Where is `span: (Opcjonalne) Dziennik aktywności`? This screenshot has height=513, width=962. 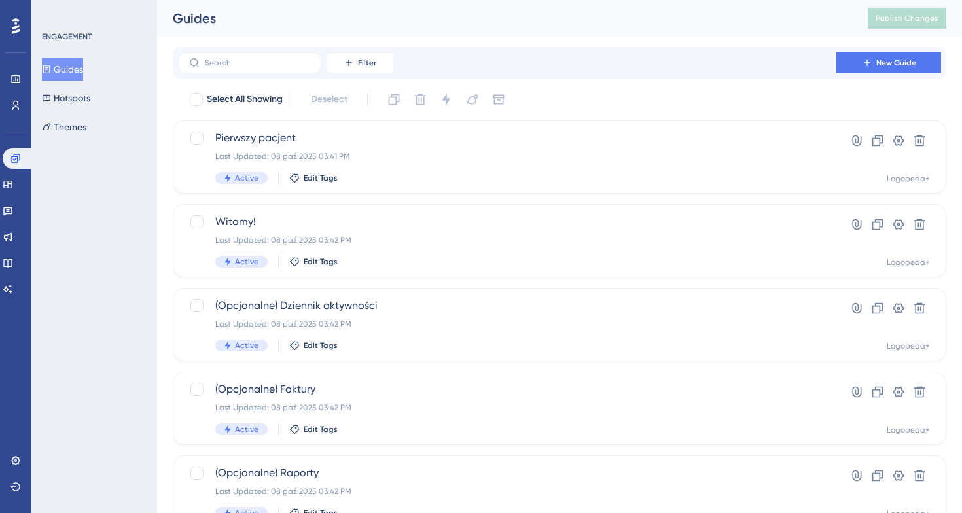 span: (Opcjonalne) Dziennik aktywności is located at coordinates (507, 306).